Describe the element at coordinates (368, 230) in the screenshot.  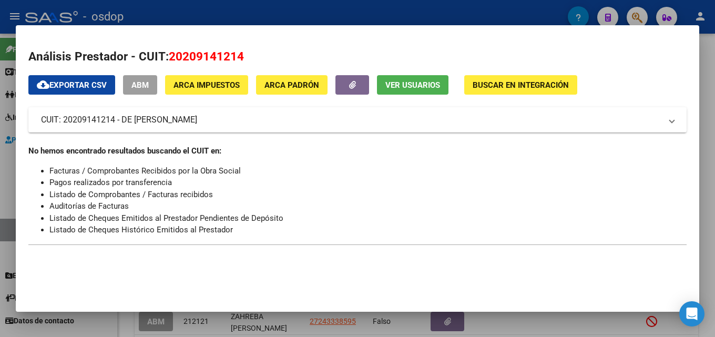
I see `li: Listado de Cheques Histórico Emitidos al Prestador` at that location.